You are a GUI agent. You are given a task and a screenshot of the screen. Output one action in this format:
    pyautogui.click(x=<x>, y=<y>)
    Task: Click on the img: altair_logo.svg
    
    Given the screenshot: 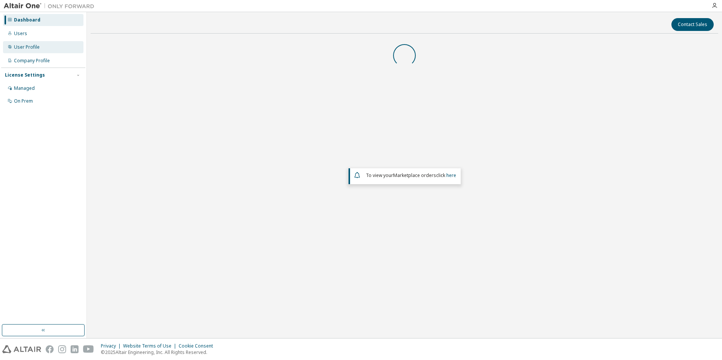 What is the action you would take?
    pyautogui.click(x=22, y=349)
    